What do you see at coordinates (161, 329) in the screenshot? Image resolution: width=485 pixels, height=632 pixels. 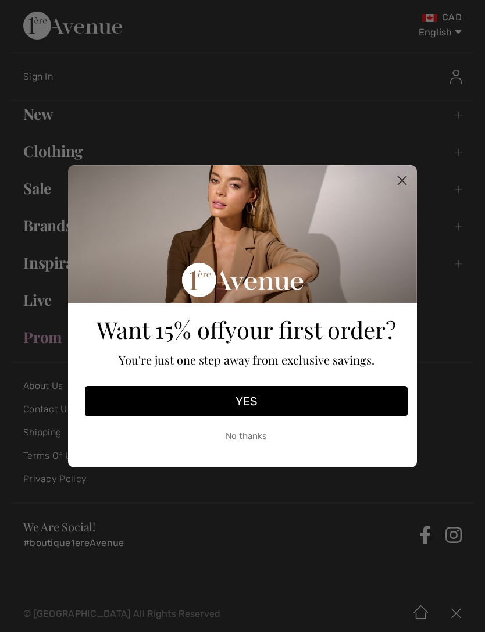 I see `span: Want 15% off` at bounding box center [161, 329].